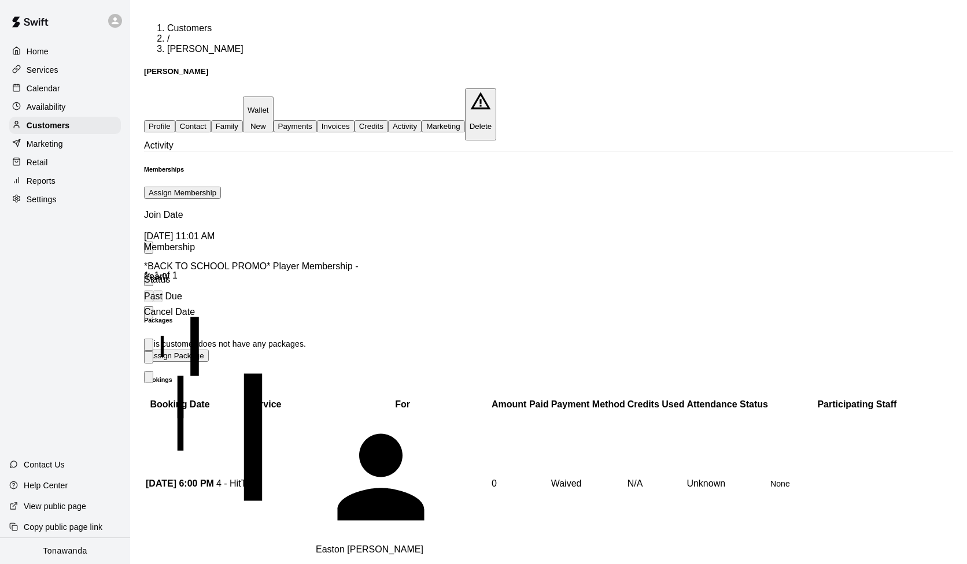 This screenshot has width=967, height=564. What do you see at coordinates (335, 126) in the screenshot?
I see `button: Invoices` at bounding box center [335, 126].